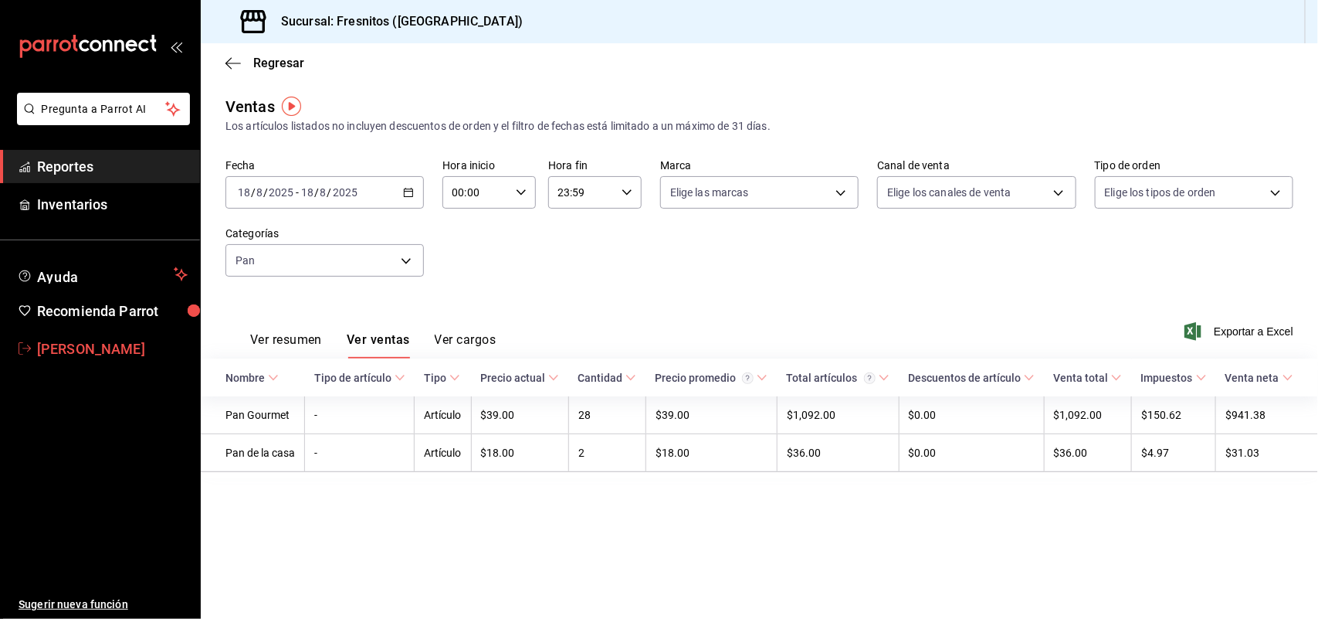 The height and width of the screenshot is (619, 1318). What do you see at coordinates (759, 126) in the screenshot?
I see `div: Los artículos listados no incluyen descuentos de orden y el filtro de fechas está limitado a un m...` at bounding box center [759, 126].